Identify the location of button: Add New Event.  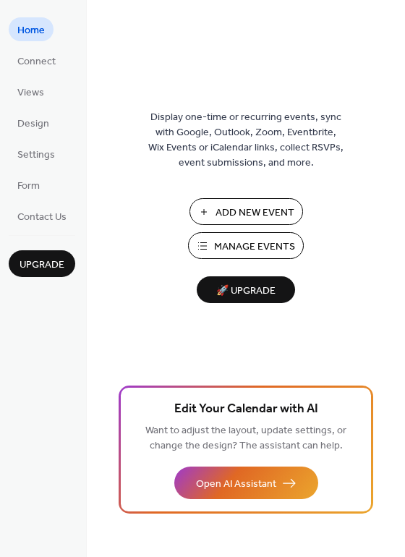
(246, 211).